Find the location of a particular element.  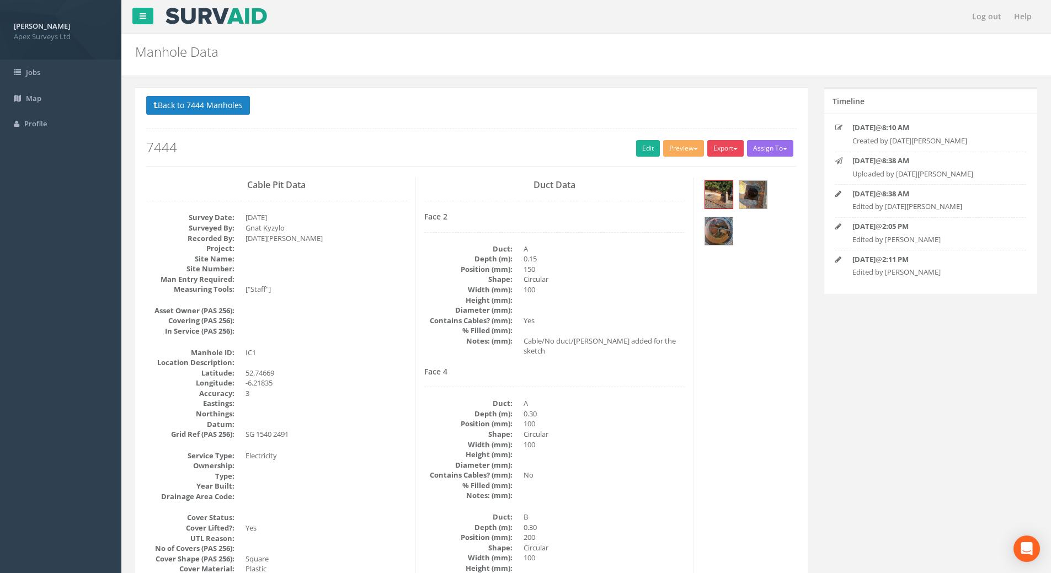

dt: Eastings: is located at coordinates (190, 403).